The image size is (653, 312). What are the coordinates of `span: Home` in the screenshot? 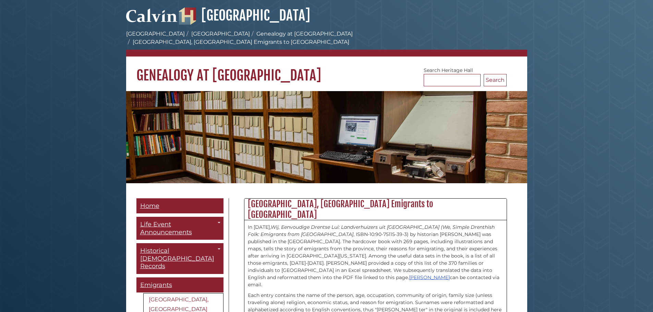 It's located at (150, 206).